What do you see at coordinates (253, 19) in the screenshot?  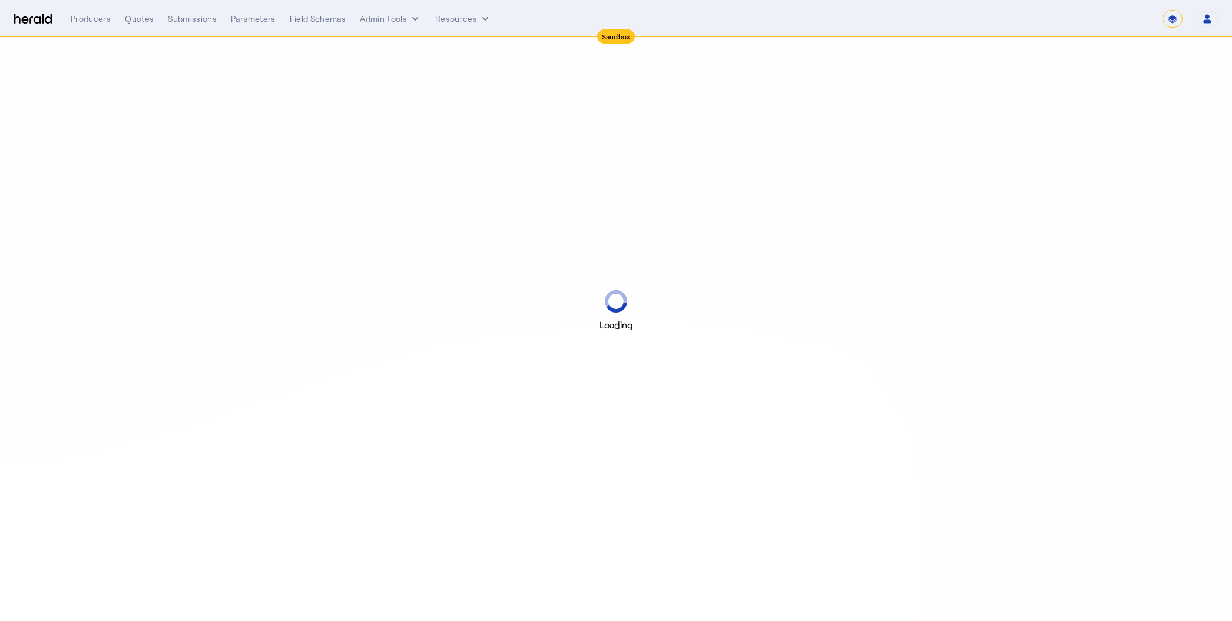 I see `div: Parameters` at bounding box center [253, 19].